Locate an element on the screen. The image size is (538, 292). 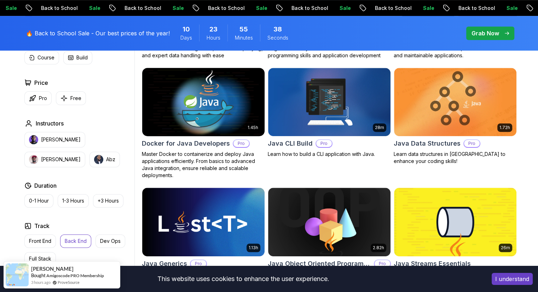
p: +3 Hours is located at coordinates (108, 201).